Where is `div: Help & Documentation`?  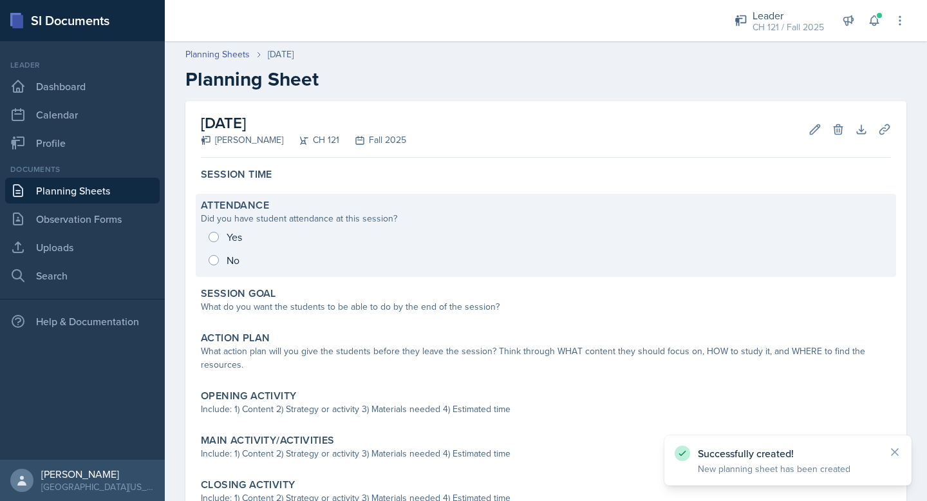 div: Help & Documentation is located at coordinates (82, 321).